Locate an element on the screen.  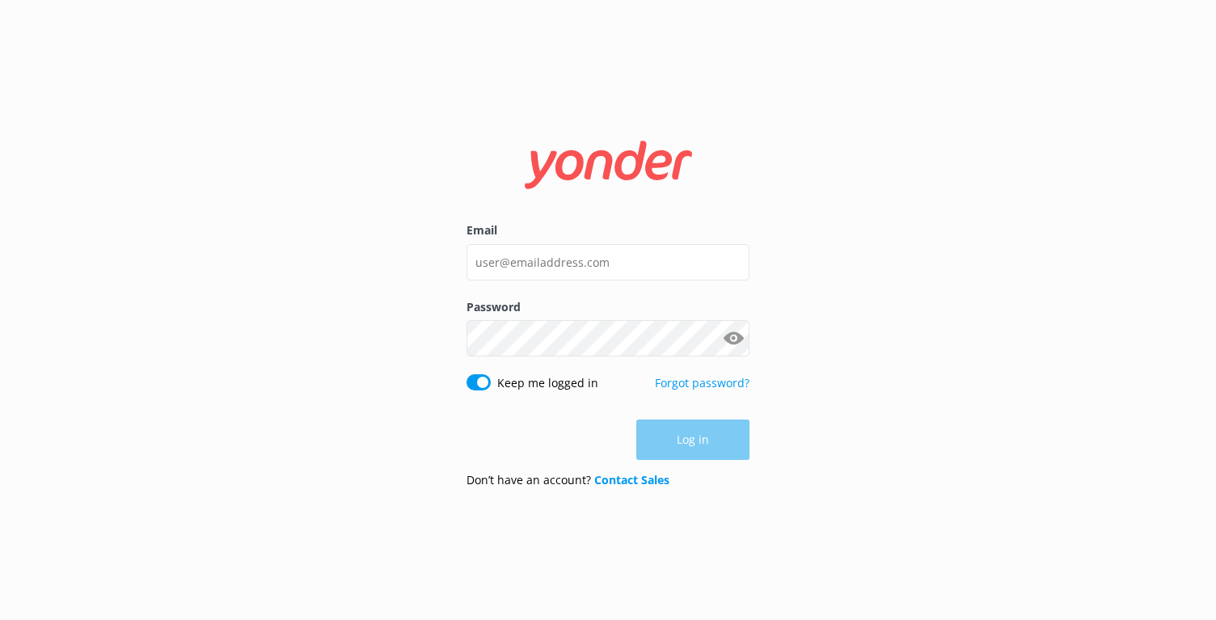
label: Password is located at coordinates (608, 307).